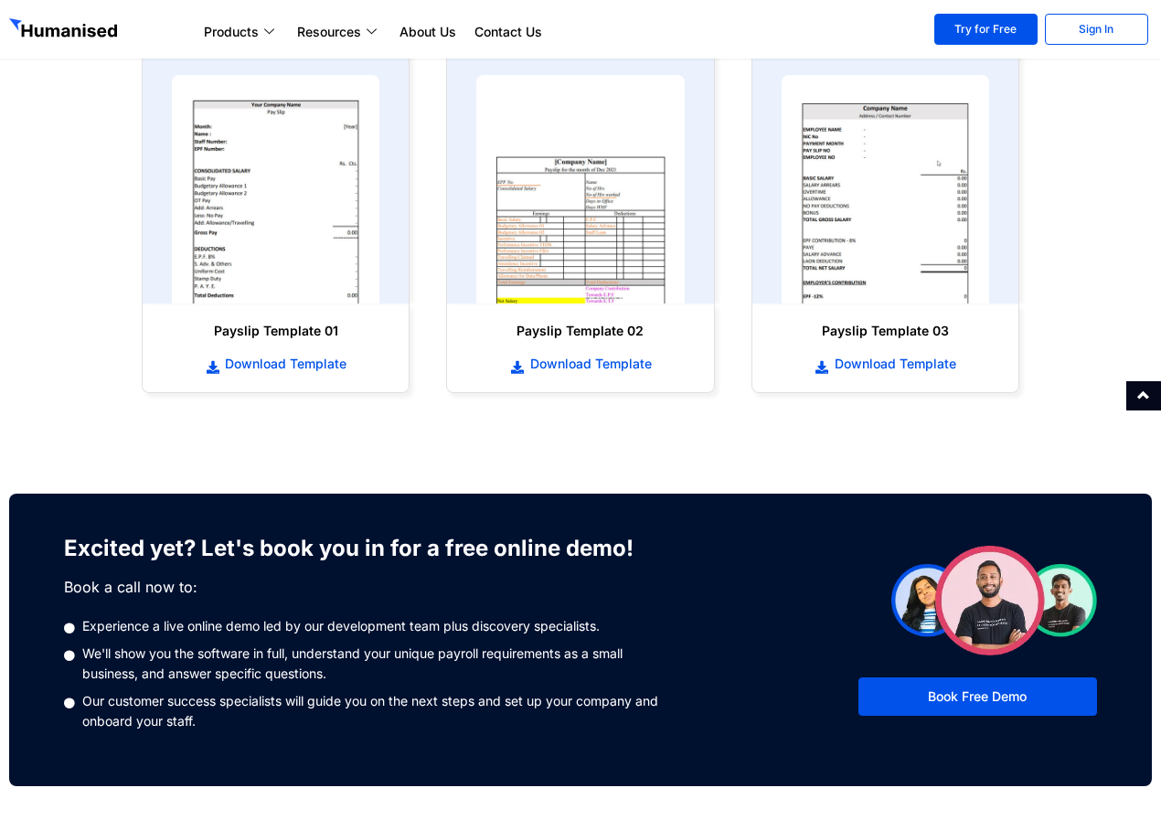  I want to click on h6: Payslip Template 01, so click(275, 331).